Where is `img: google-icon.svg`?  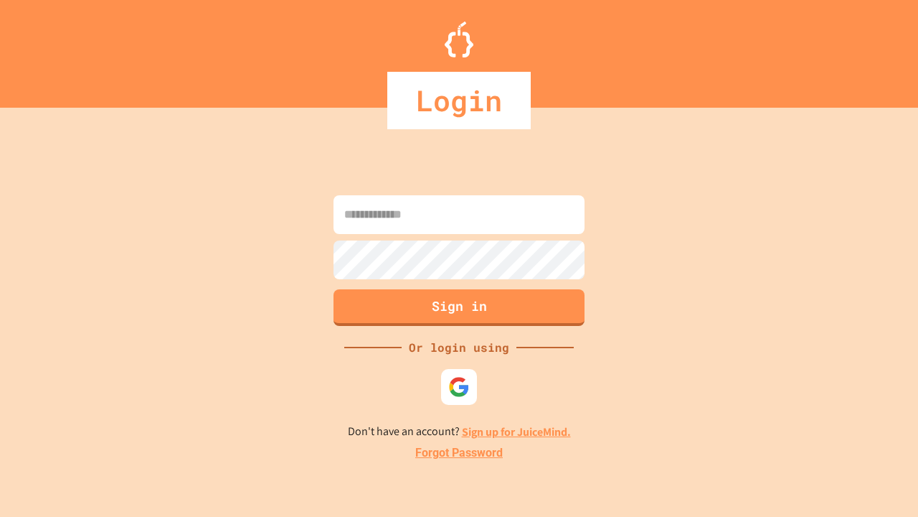
img: google-icon.svg is located at coordinates (459, 387).